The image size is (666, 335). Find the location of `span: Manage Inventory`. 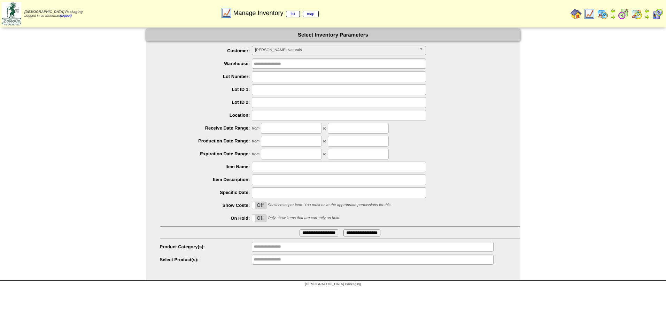

span: Manage Inventory is located at coordinates (276, 13).